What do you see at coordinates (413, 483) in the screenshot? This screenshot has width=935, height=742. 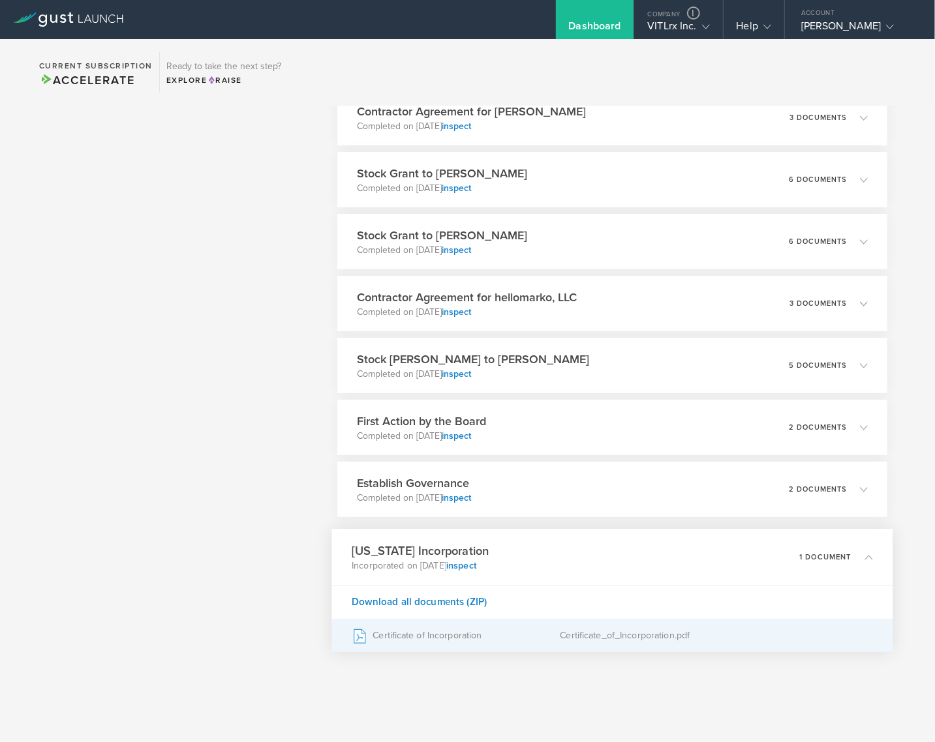 I see `h3: Establish Governance` at bounding box center [413, 483].